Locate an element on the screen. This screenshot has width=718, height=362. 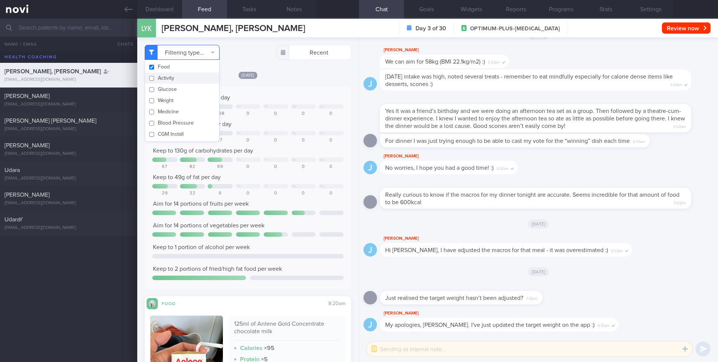
span: Keep to 2 portions of fried/high fat food per week is located at coordinates (217, 269).